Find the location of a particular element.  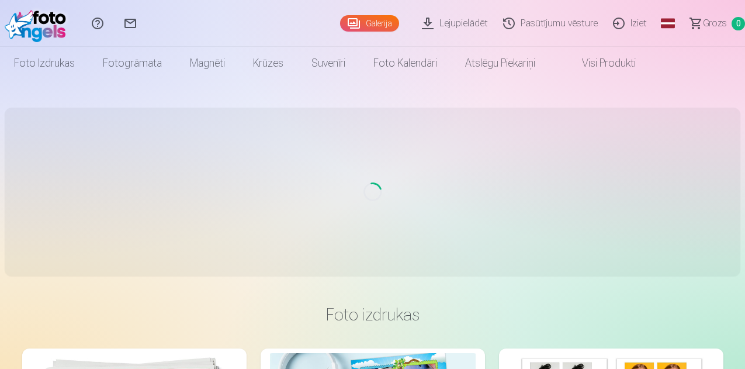

a: Krūzes is located at coordinates (268, 63).